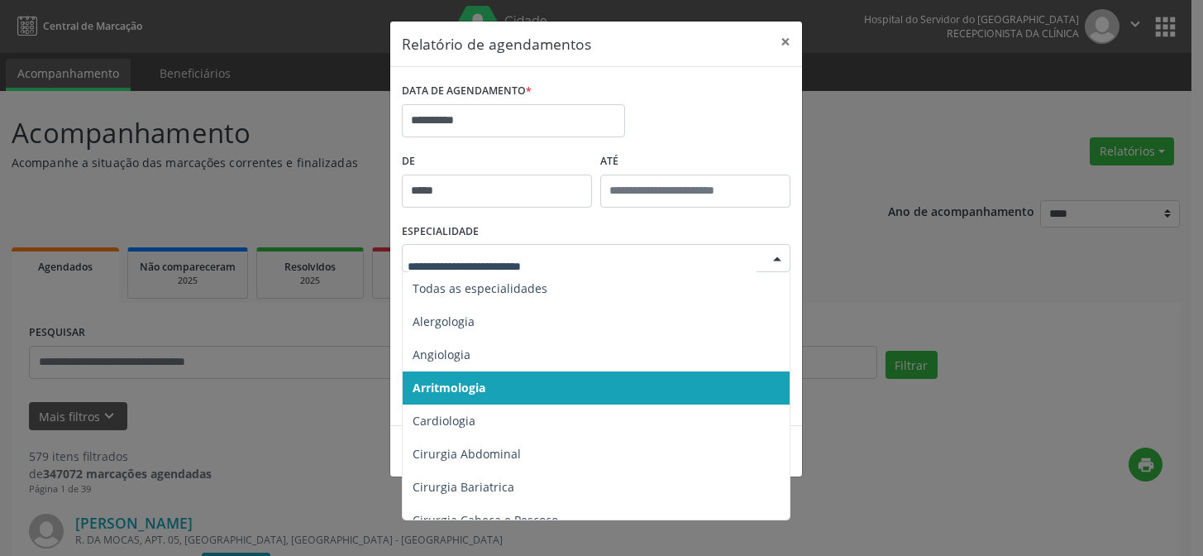 Image resolution: width=1203 pixels, height=556 pixels. I want to click on button: Close, so click(786, 41).